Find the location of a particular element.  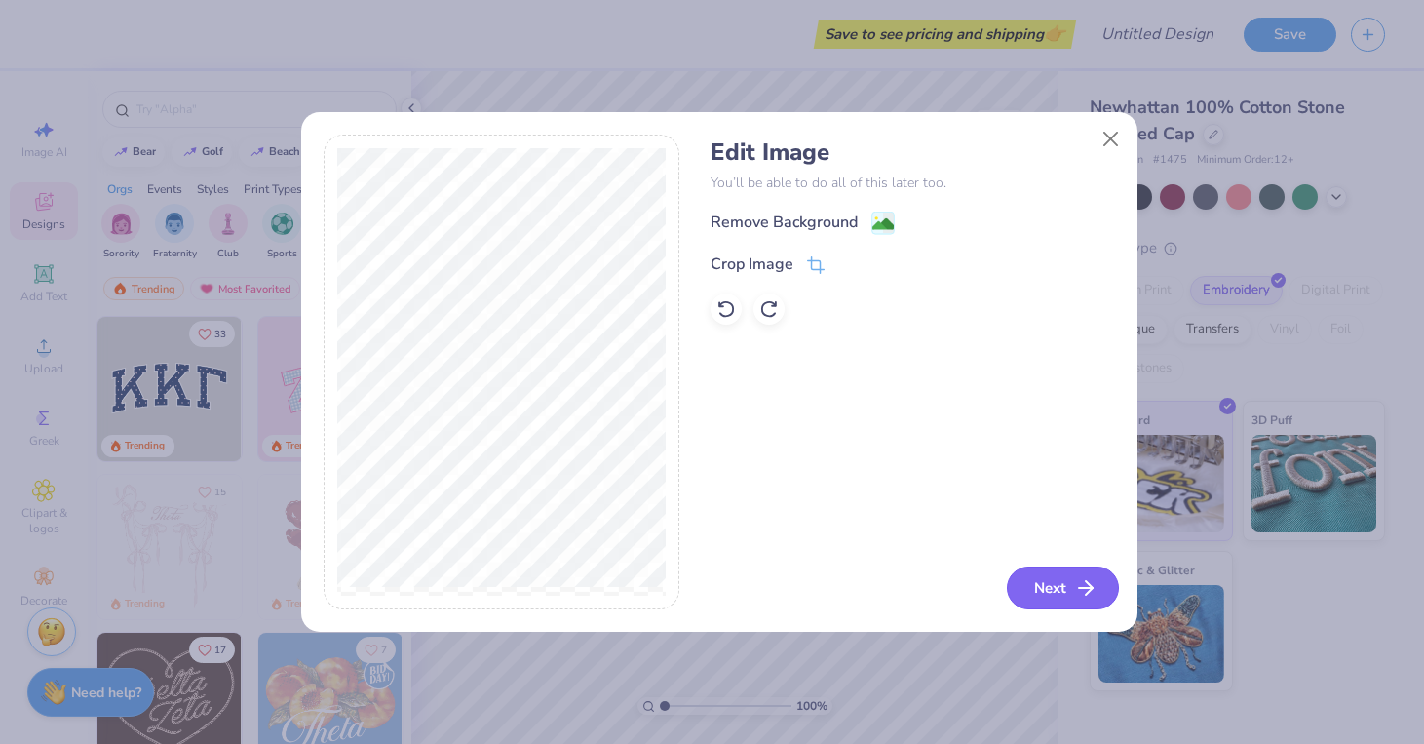

h4: Edit Image is located at coordinates (912, 152).